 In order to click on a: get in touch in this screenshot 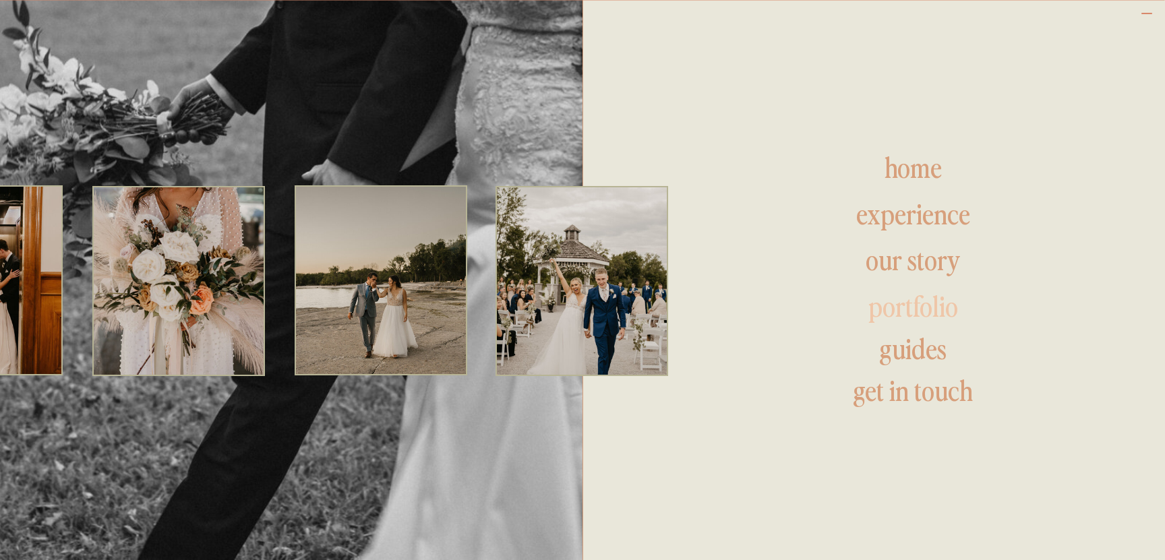, I will do `click(913, 392)`.